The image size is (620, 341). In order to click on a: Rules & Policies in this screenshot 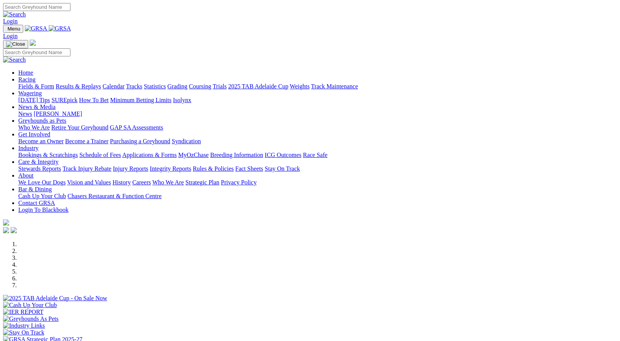, I will do `click(213, 168)`.